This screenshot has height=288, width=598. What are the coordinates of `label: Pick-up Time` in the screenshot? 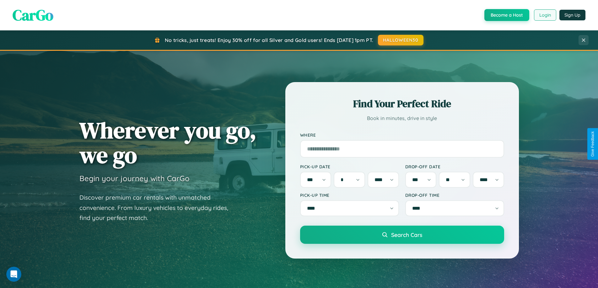 It's located at (349, 195).